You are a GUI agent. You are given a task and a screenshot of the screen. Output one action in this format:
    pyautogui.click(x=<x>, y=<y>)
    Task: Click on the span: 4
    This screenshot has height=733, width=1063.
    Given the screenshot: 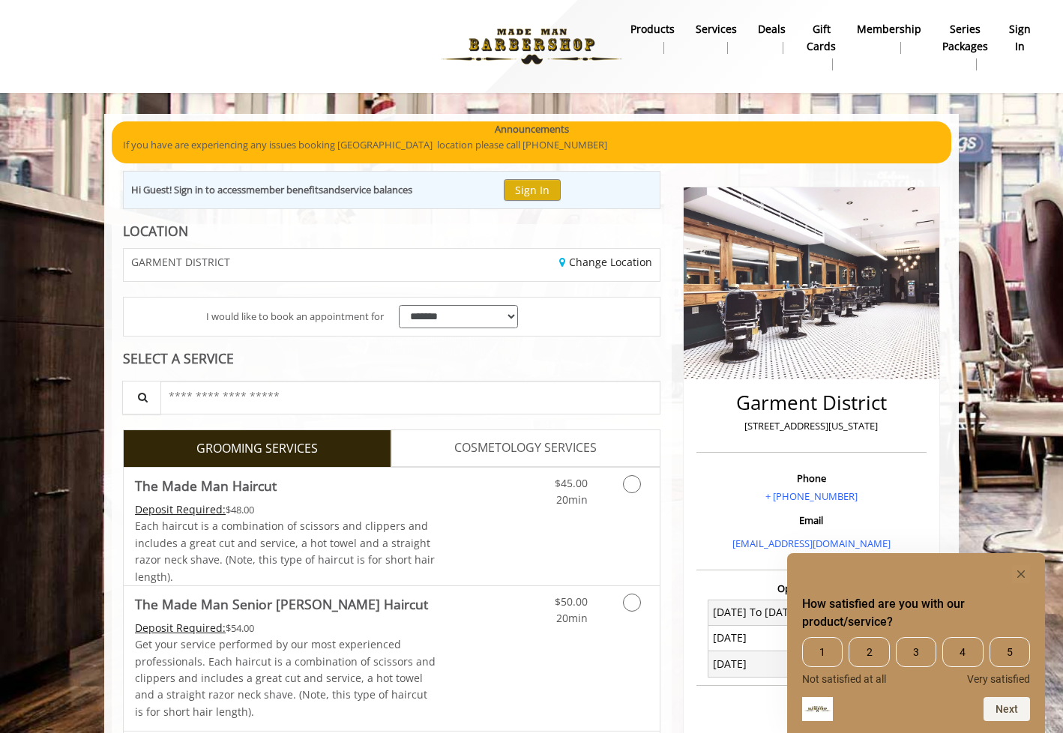 What is the action you would take?
    pyautogui.click(x=963, y=652)
    